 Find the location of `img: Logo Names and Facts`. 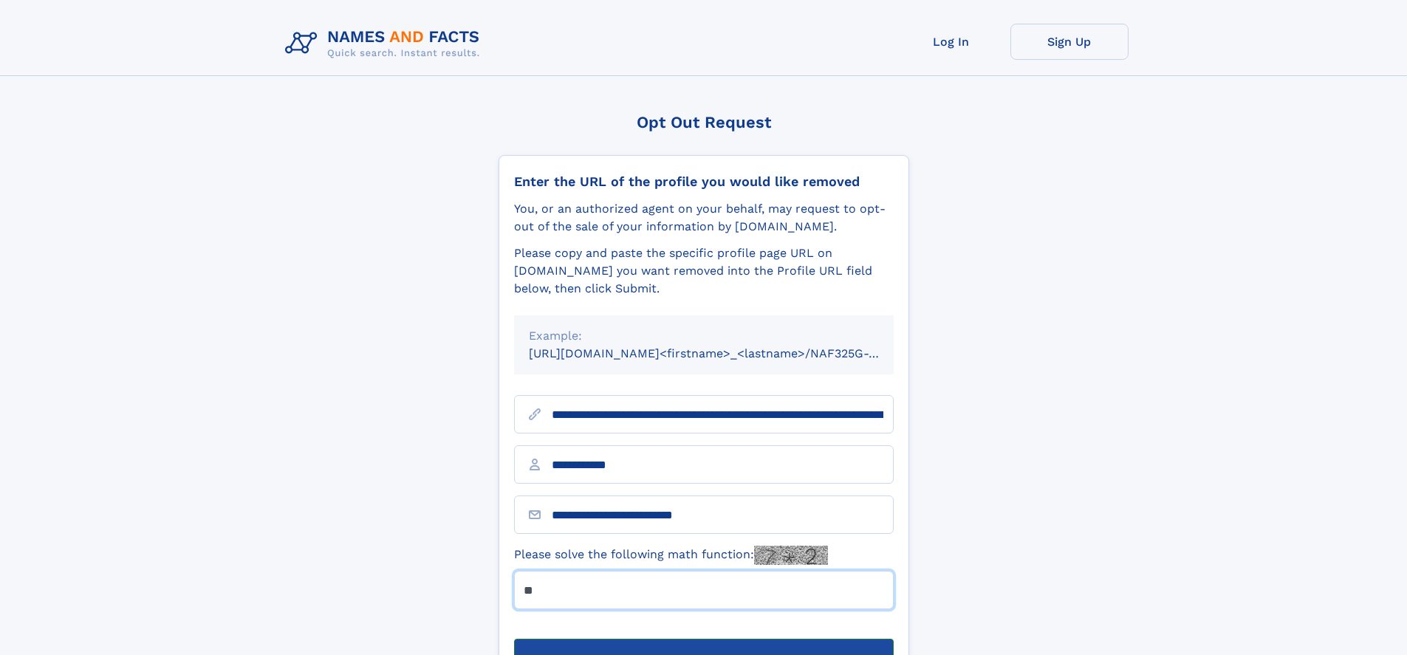

img: Logo Names and Facts is located at coordinates (385, 44).